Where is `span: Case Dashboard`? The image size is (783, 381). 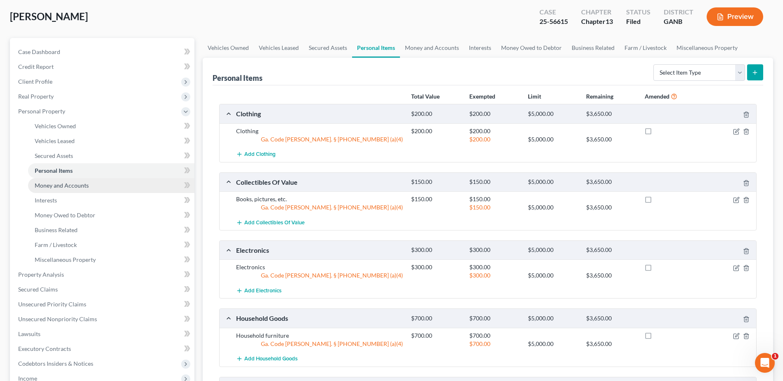 span: Case Dashboard is located at coordinates (39, 52).